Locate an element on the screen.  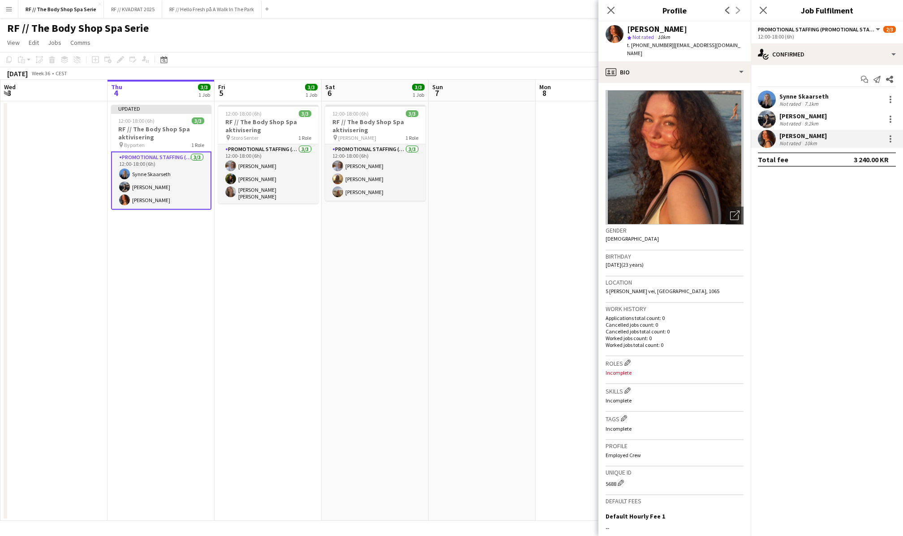
h3: Roles is located at coordinates (675, 363).